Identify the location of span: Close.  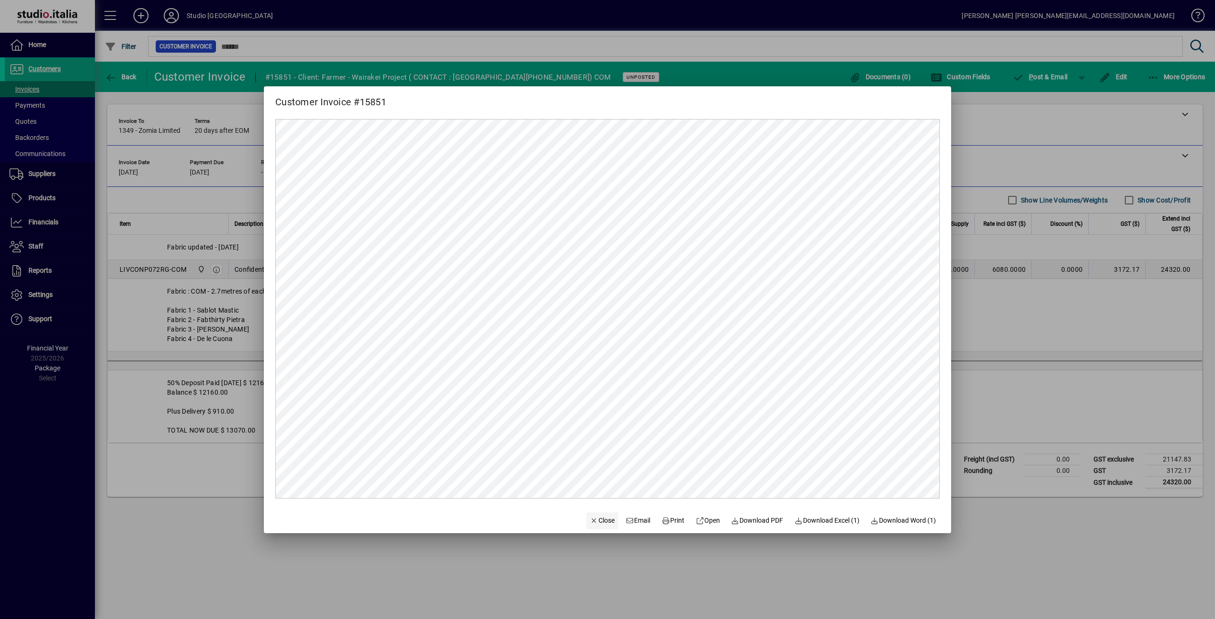
(602, 521).